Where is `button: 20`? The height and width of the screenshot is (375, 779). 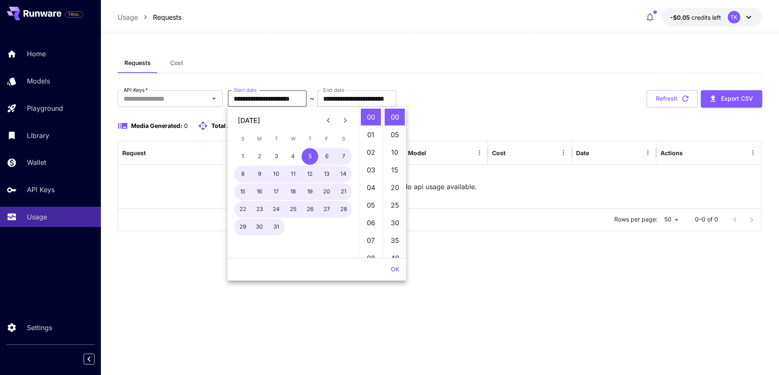 button: 20 is located at coordinates (327, 192).